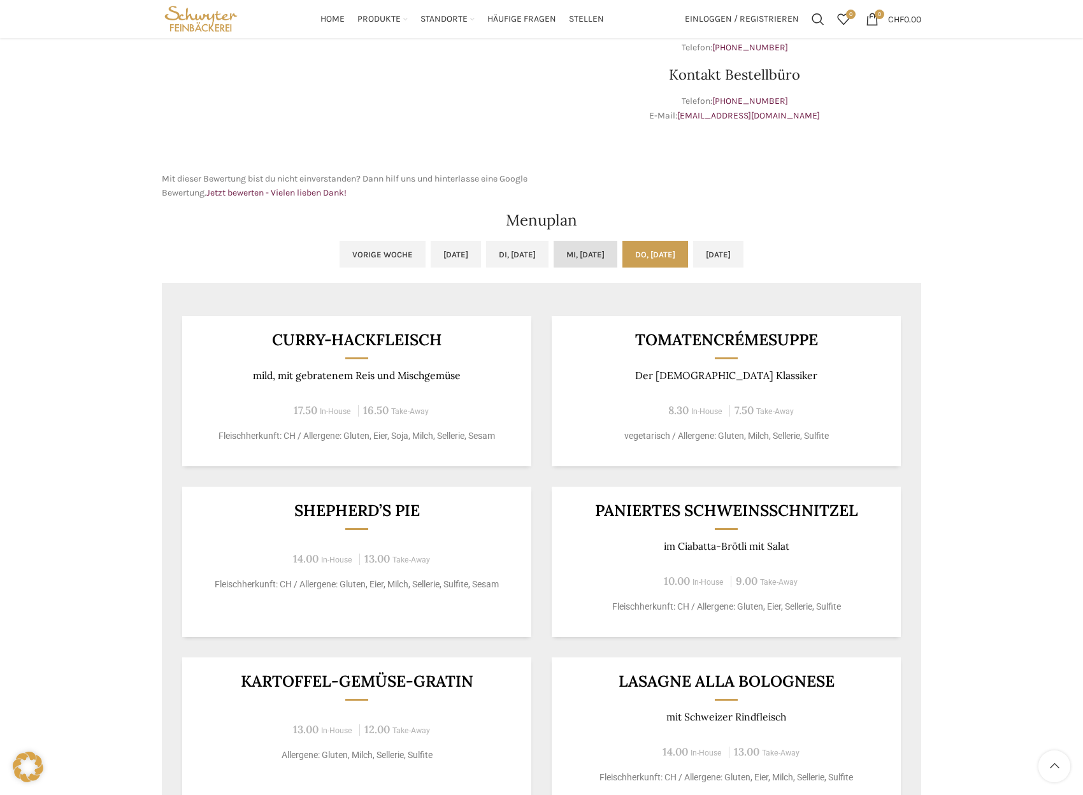  I want to click on span: 9.00, so click(746, 581).